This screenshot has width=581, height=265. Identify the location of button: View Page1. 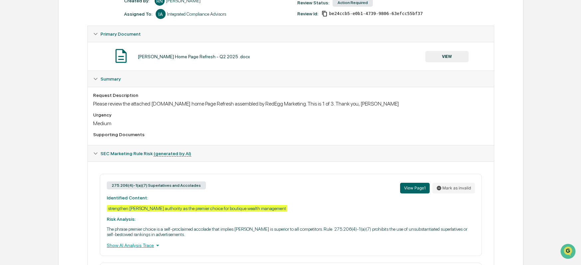
(415, 188).